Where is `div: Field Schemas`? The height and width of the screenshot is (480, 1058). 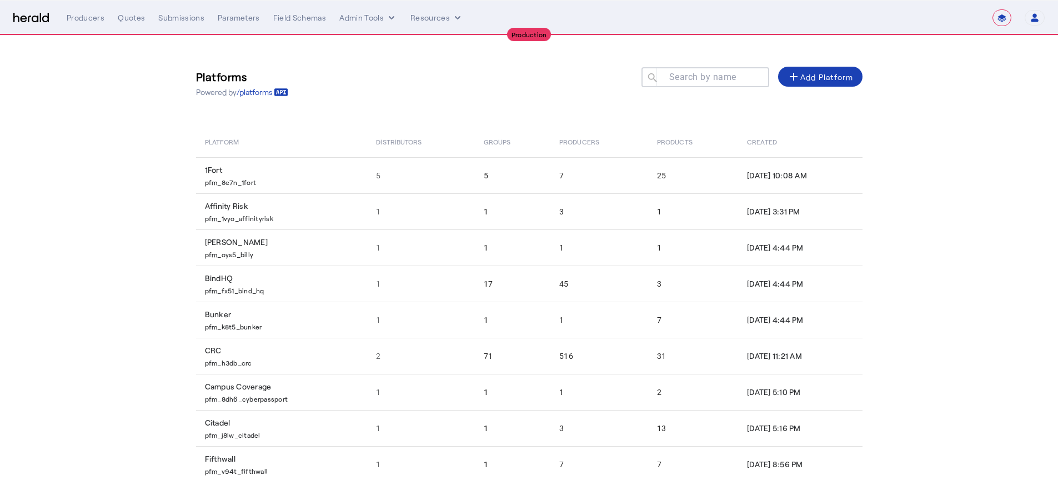 div: Field Schemas is located at coordinates (300, 18).